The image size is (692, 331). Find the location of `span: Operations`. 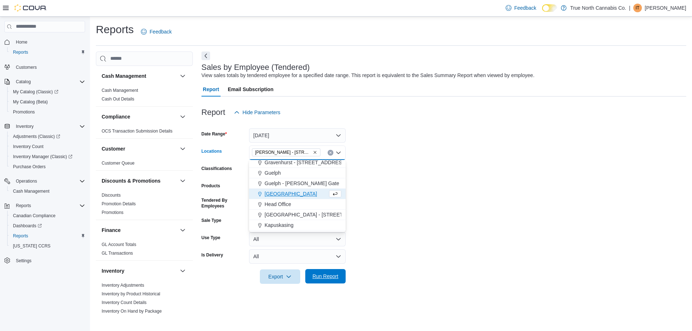

span: Operations is located at coordinates (49, 181).